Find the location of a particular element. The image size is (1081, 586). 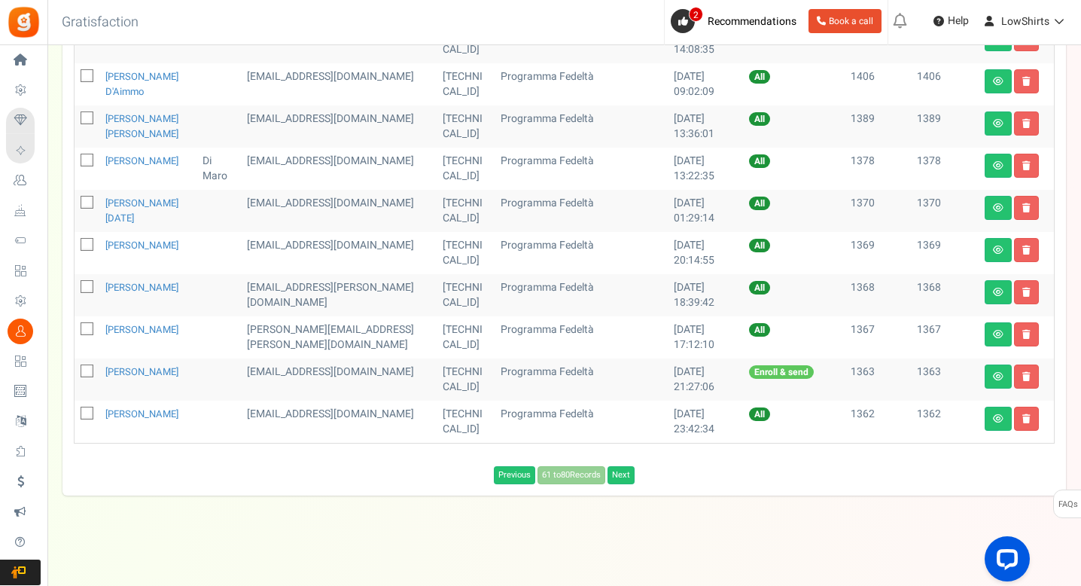

span: Enroll & send is located at coordinates (782, 372).